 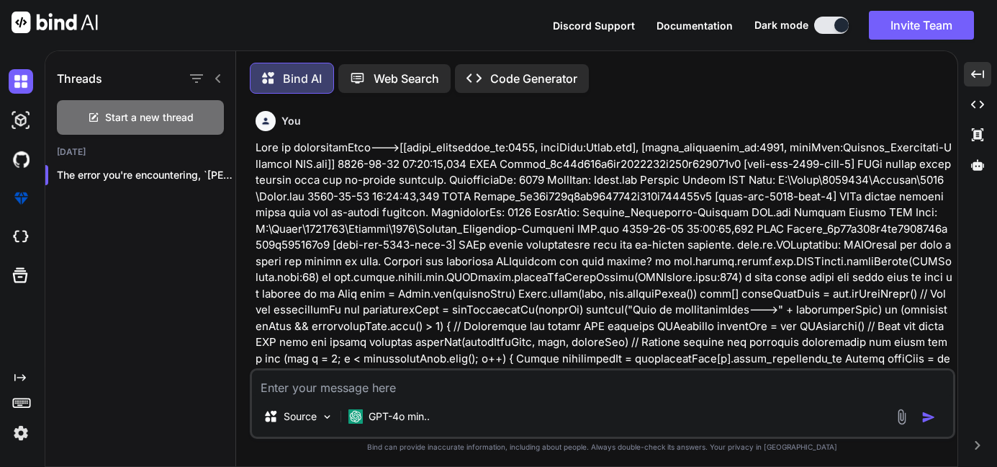 What do you see at coordinates (21, 237) in the screenshot?
I see `img: cloudideIcon` at bounding box center [21, 237].